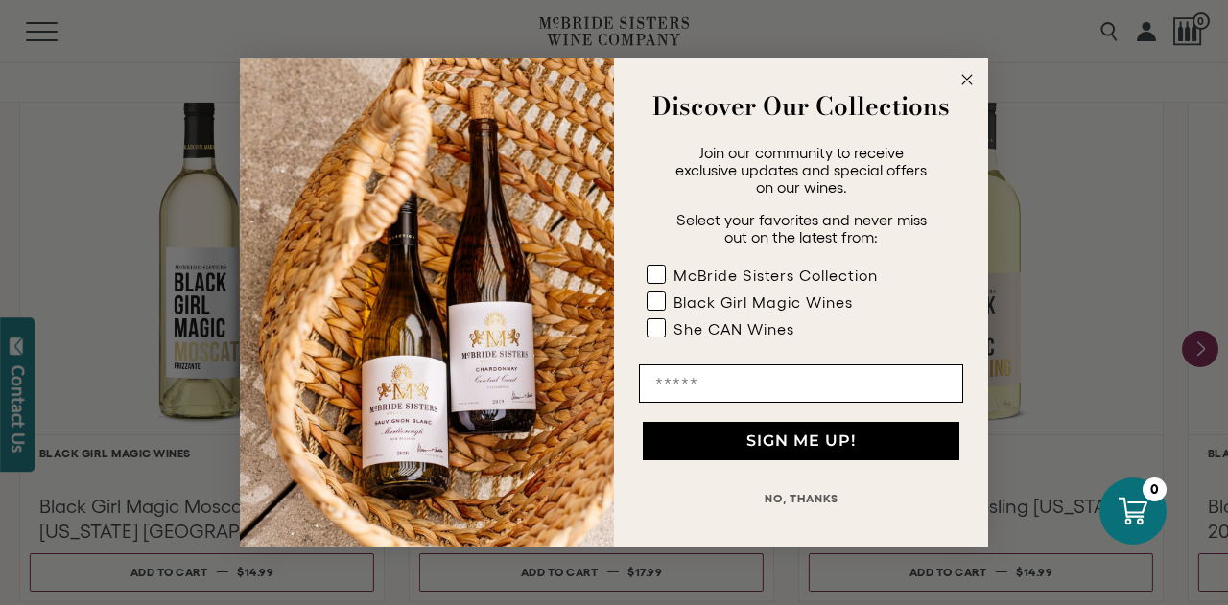 This screenshot has height=605, width=1228. Describe the element at coordinates (801, 106) in the screenshot. I see `strong: Discover Our Collections` at that location.